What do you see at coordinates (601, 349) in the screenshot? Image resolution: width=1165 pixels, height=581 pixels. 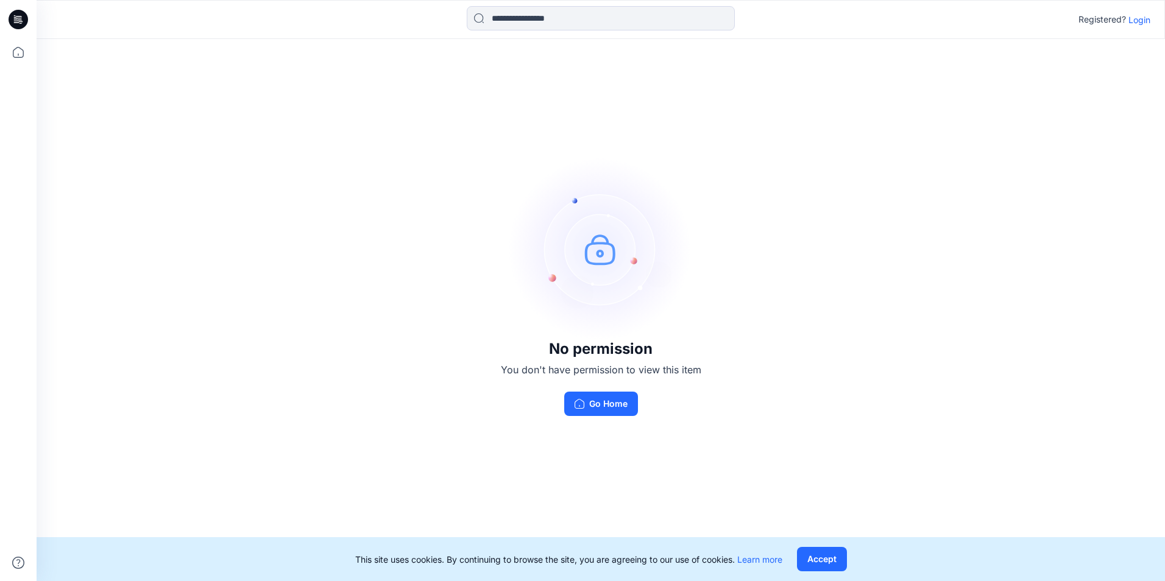 I see `h3: No permission` at bounding box center [601, 349].